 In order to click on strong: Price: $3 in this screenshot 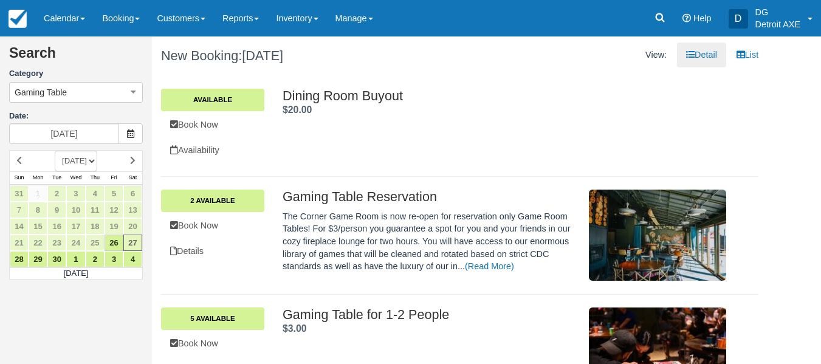, I will do `click(295, 328)`.